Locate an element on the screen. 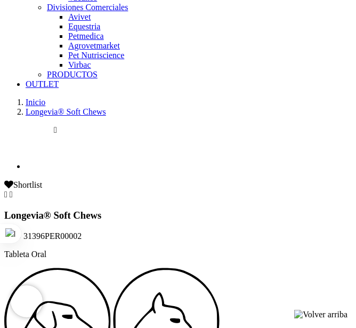 This screenshot has height=328, width=356. a: Petmedica is located at coordinates (86, 36).